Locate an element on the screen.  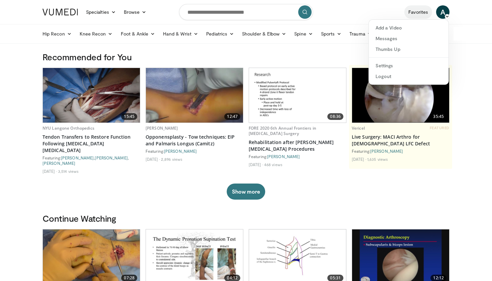
span: 35:45 is located at coordinates (438, 116).